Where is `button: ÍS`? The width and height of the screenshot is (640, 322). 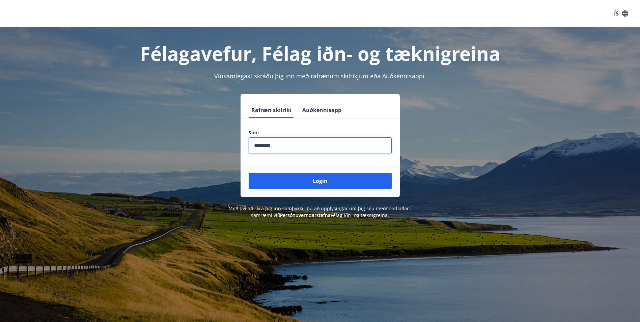
button: ÍS is located at coordinates (622, 14).